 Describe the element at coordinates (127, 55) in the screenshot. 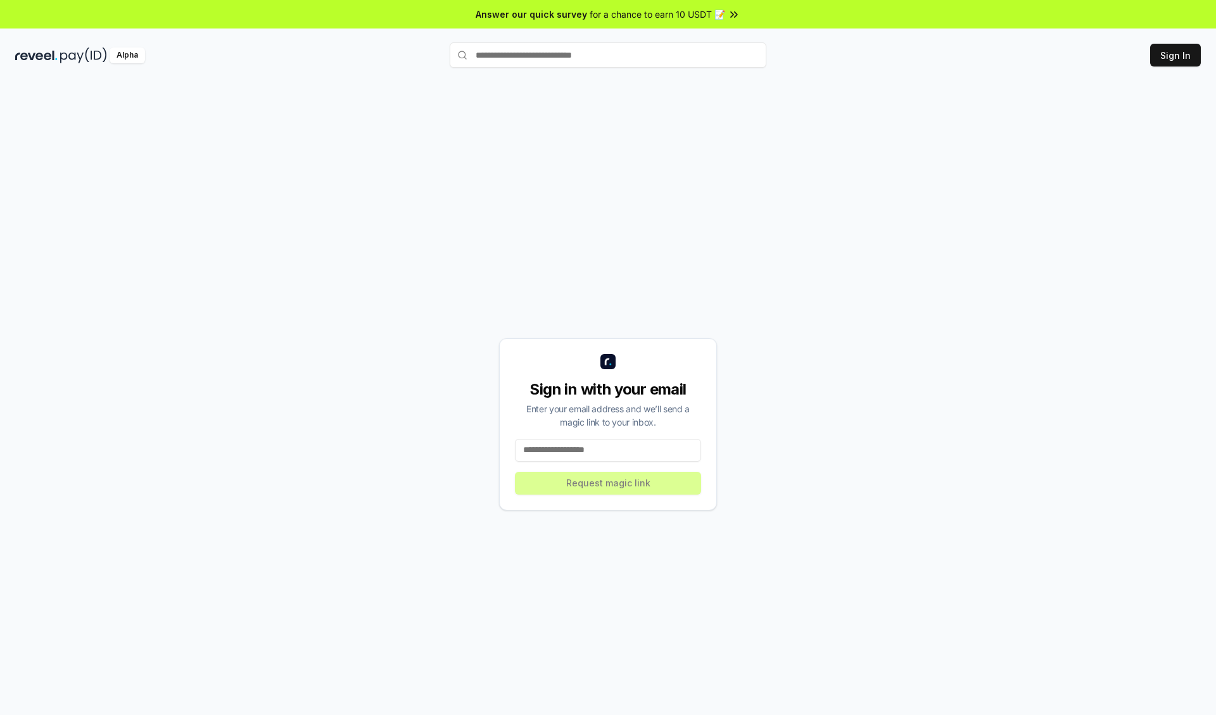

I see `div: Alpha` at that location.